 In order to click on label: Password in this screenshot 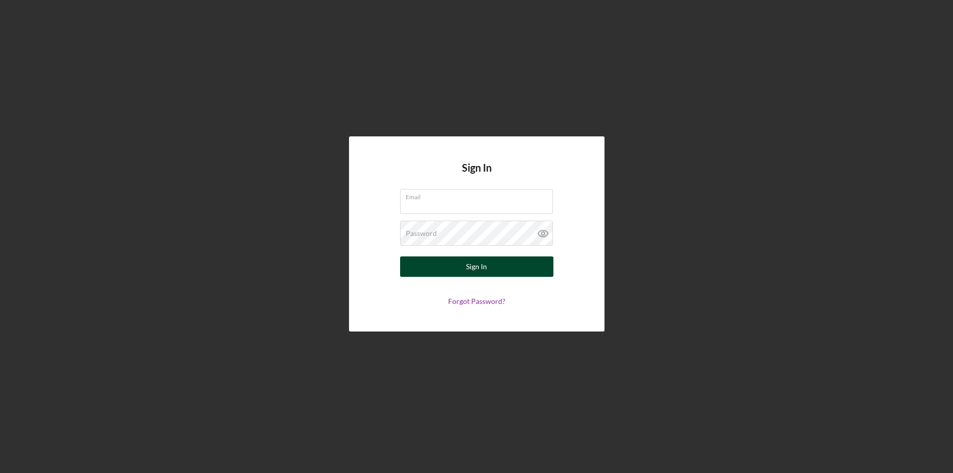, I will do `click(421, 233)`.